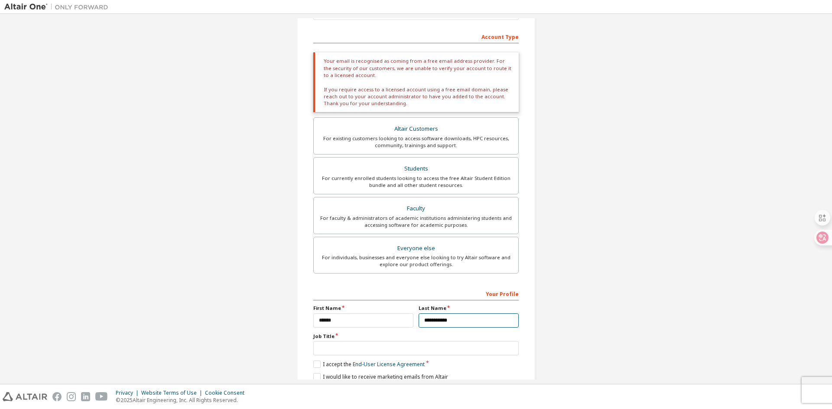 This screenshot has width=832, height=409. I want to click on div: Your Profile, so click(416, 294).